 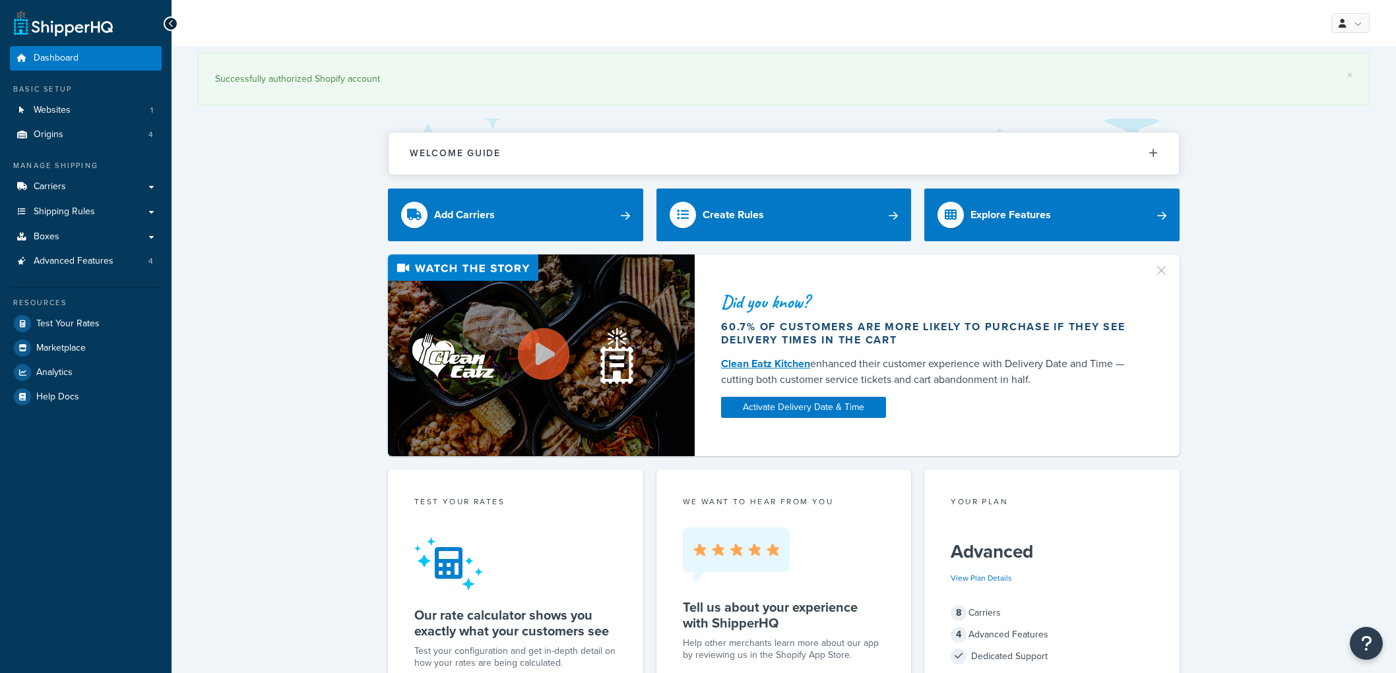 What do you see at coordinates (86, 58) in the screenshot?
I see `li: Dashboard` at bounding box center [86, 58].